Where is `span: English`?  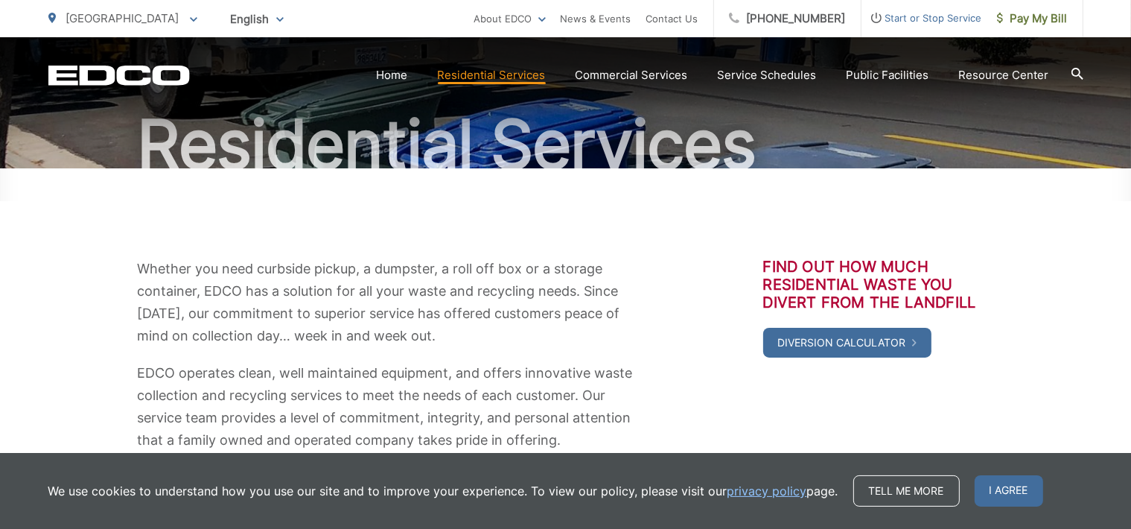 span: English is located at coordinates (257, 19).